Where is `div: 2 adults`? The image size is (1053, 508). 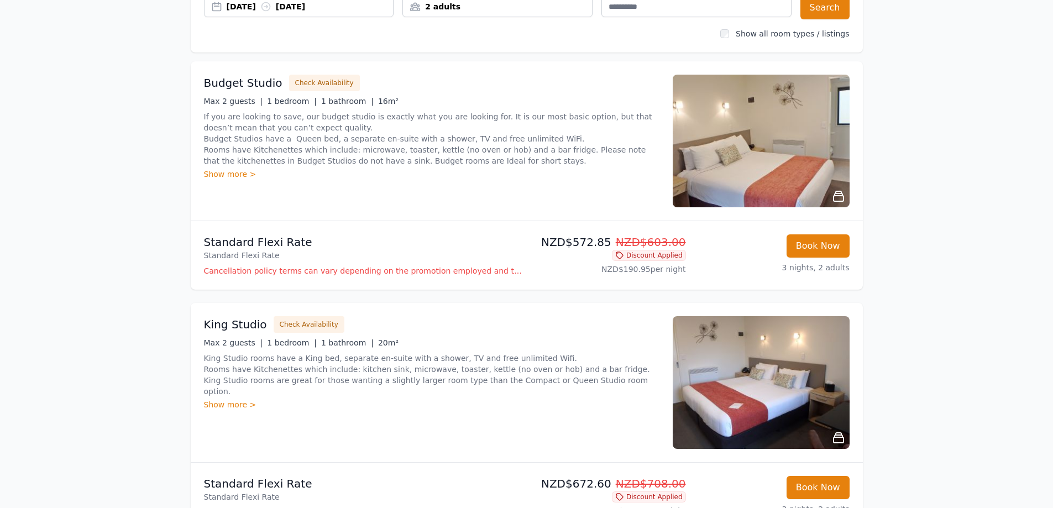
div: 2 adults is located at coordinates (497, 7).